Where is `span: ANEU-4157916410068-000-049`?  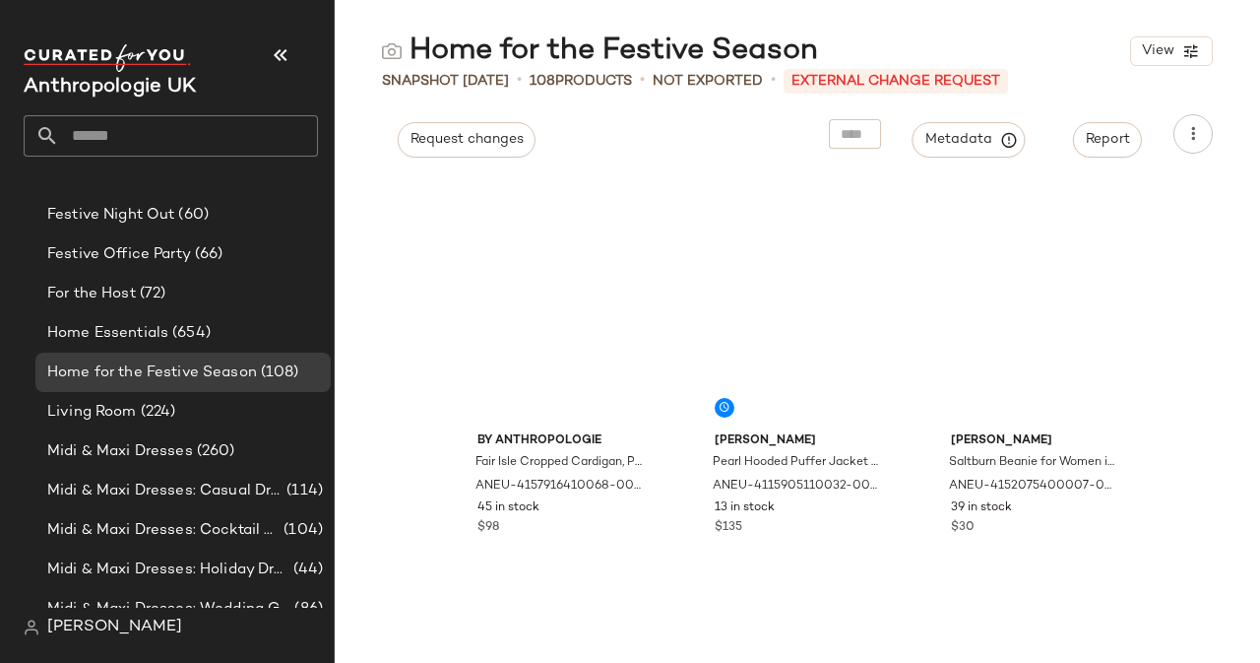
span: ANEU-4157916410068-000-049 is located at coordinates (558, 486).